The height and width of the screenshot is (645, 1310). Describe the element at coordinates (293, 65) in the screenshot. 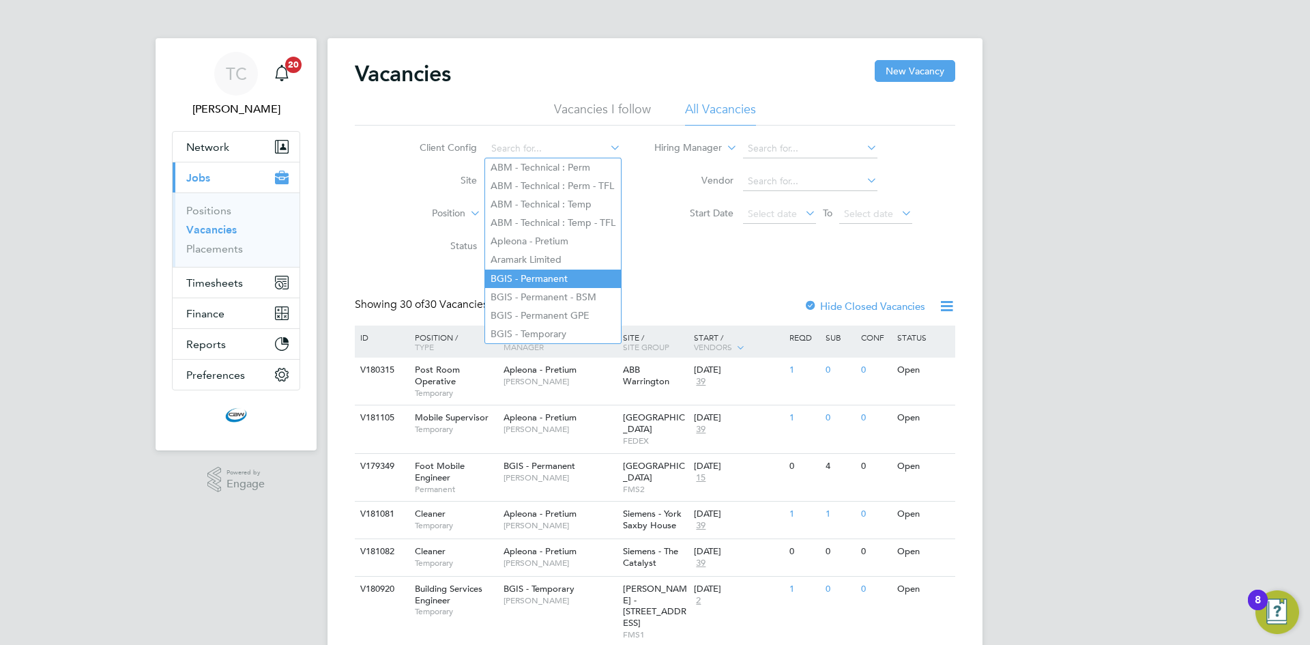

I see `span: 20` at that location.